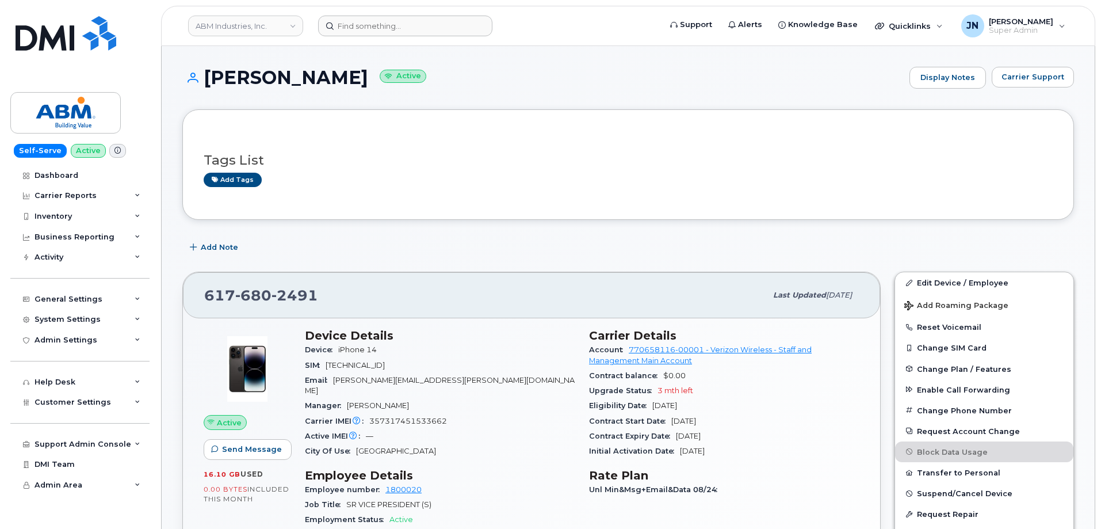  What do you see at coordinates (984, 410) in the screenshot?
I see `button: Change Phone Number` at bounding box center [984, 410].